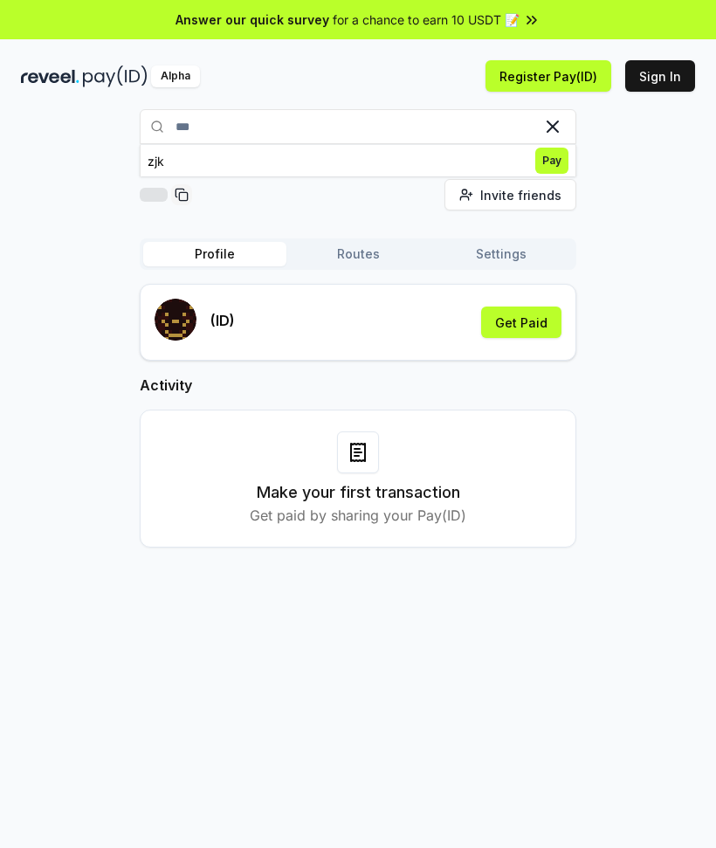 The image size is (716, 848). Describe the element at coordinates (358, 515) in the screenshot. I see `p: Get paid by sharing your Pay(ID)` at that location.